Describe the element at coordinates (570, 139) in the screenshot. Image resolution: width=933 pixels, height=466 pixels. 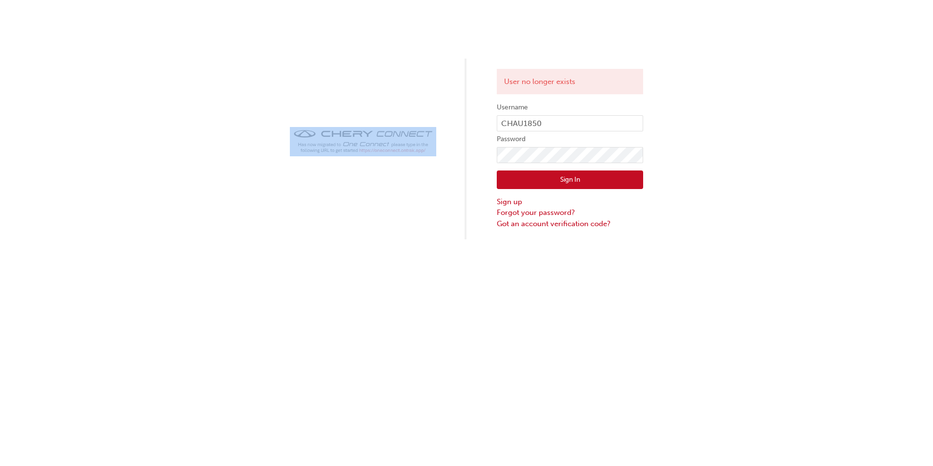
I see `label: Password` at that location.